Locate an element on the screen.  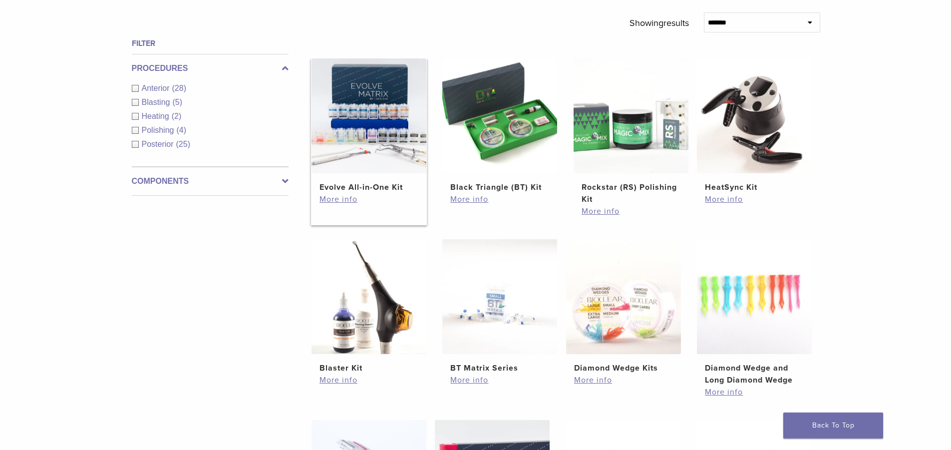
span: Blasting is located at coordinates (157, 102).